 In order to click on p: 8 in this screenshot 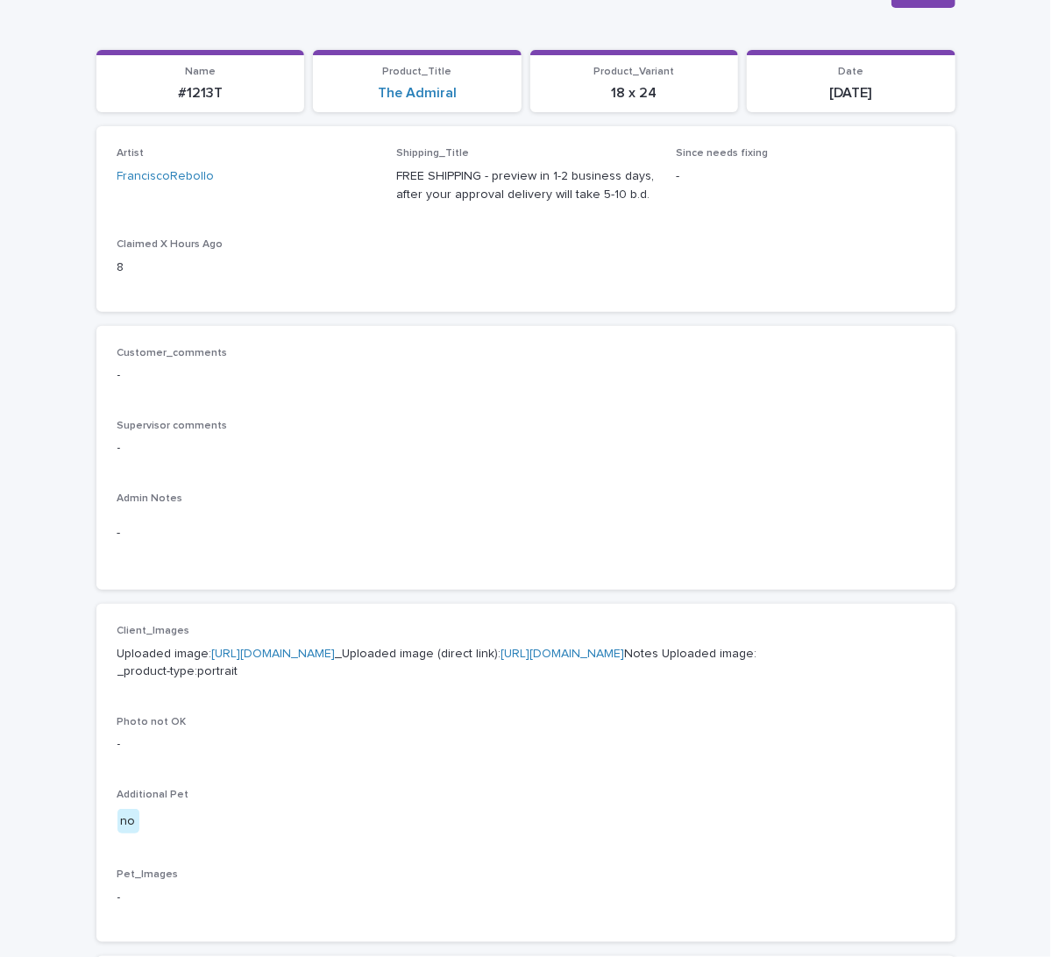, I will do `click(246, 267)`.